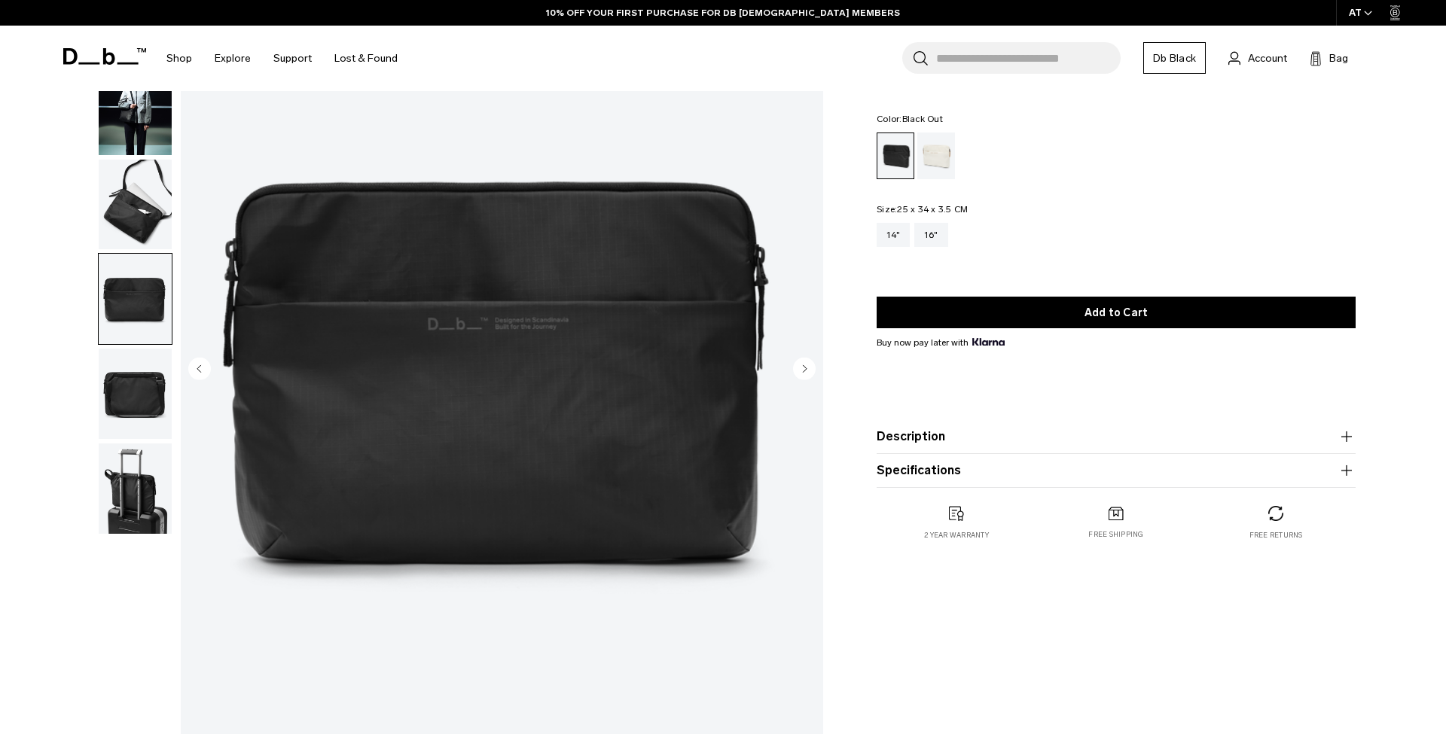 The image size is (1446, 734). Describe the element at coordinates (1267, 58) in the screenshot. I see `span: Account` at that location.